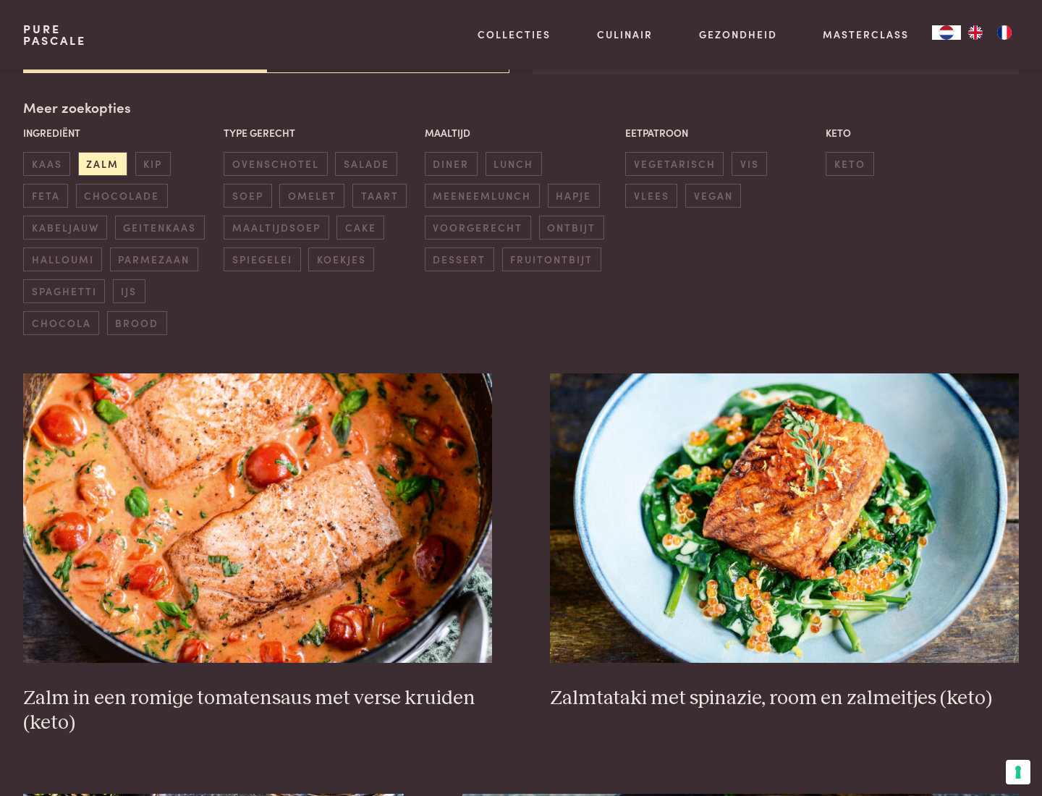 The width and height of the screenshot is (1042, 796). Describe the element at coordinates (154, 259) in the screenshot. I see `span: parmezaan` at that location.